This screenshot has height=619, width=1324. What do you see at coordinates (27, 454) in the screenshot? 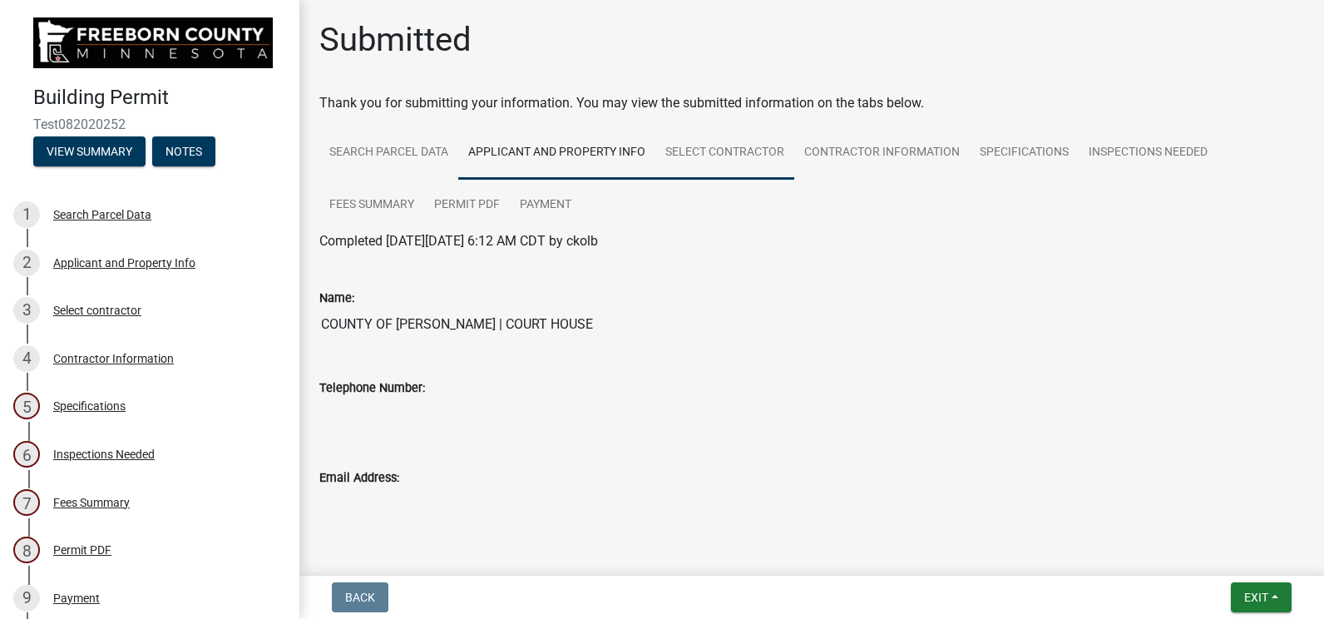
I see `div: 6` at bounding box center [27, 454].